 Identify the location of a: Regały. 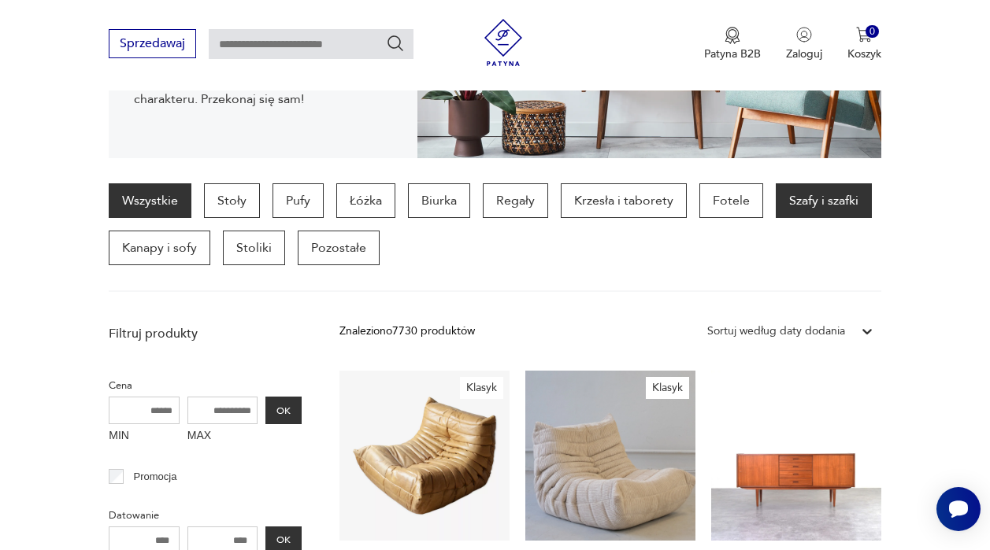
(515, 201).